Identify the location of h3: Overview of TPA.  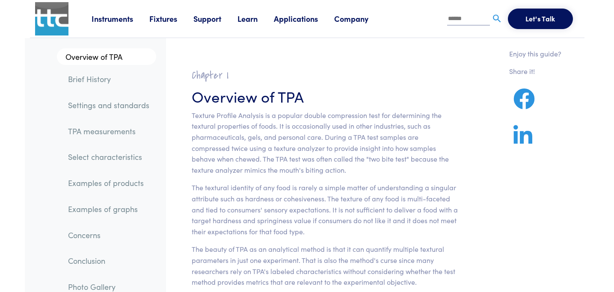
(325, 96).